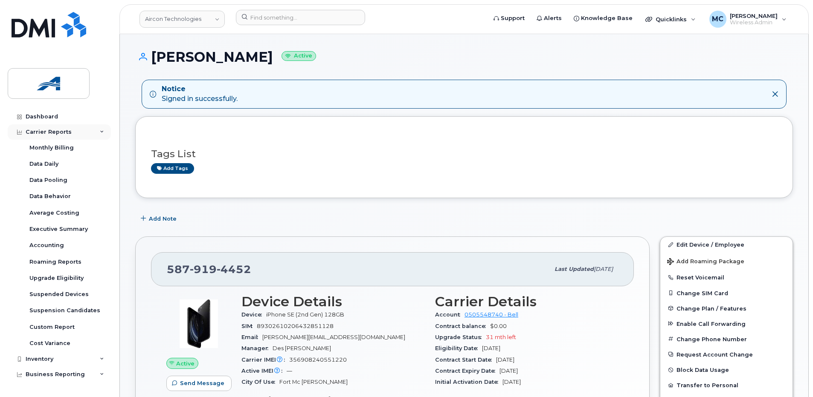 This screenshot has width=813, height=397. Describe the element at coordinates (252, 337) in the screenshot. I see `span: Email` at that location.